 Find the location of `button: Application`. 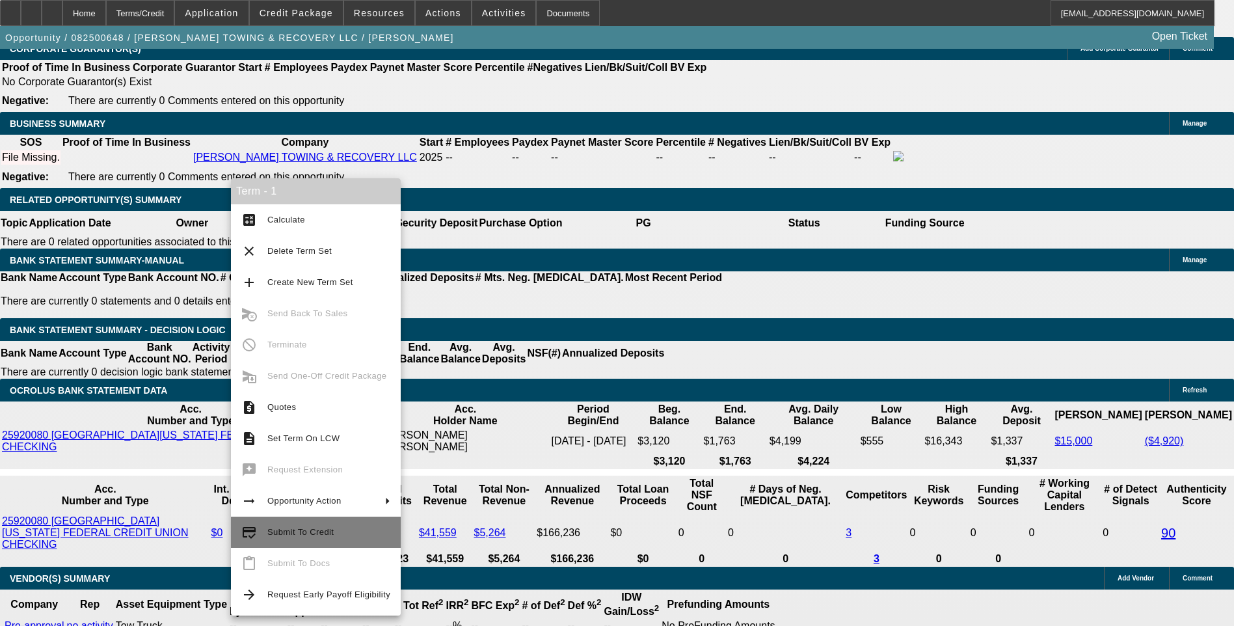

button: Application is located at coordinates (211, 13).